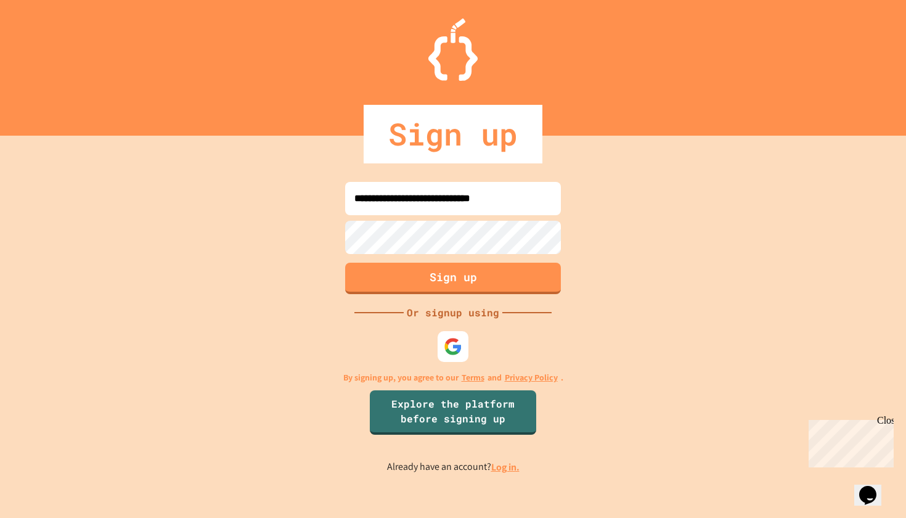 The width and height of the screenshot is (906, 518). Describe the element at coordinates (453, 467) in the screenshot. I see `p: Already have an account?` at that location.